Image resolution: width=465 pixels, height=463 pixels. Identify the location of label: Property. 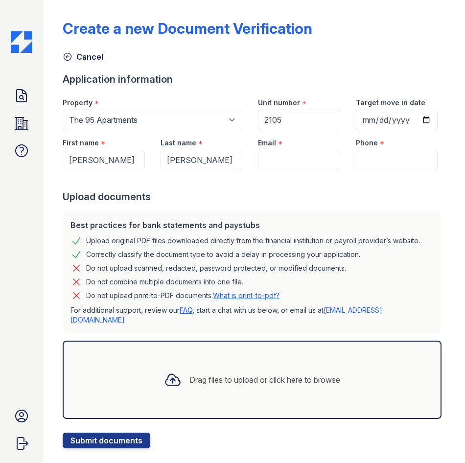
(77, 103).